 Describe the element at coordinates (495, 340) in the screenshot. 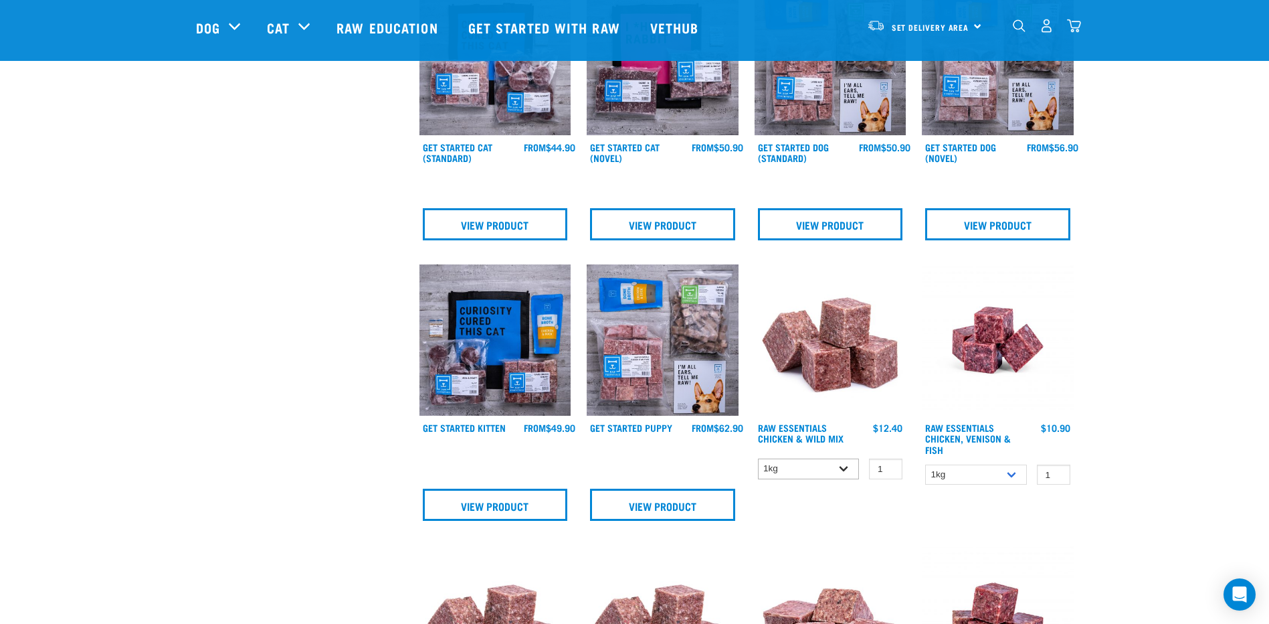

I see `img: NSP Kitten Update` at that location.